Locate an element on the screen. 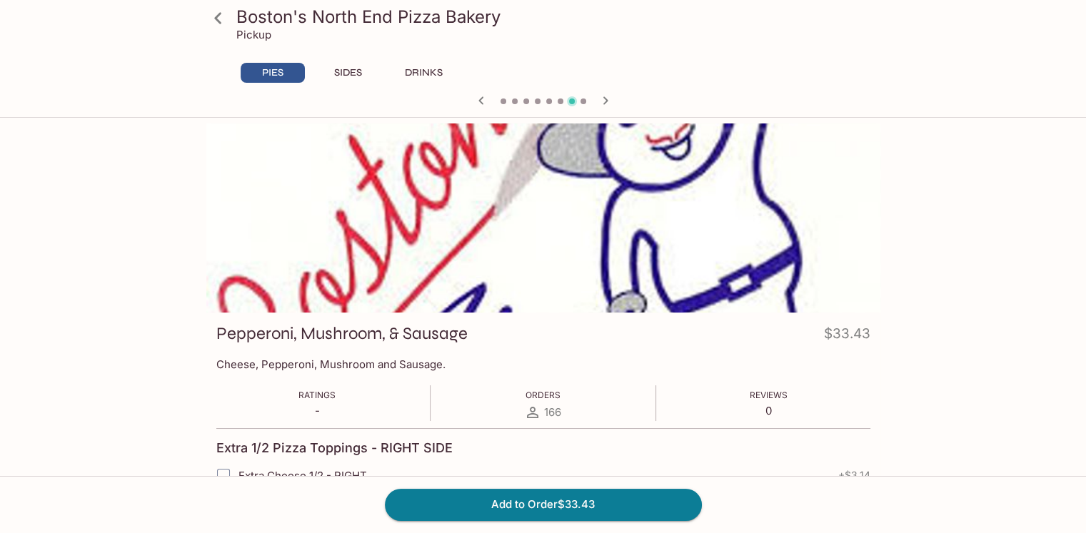 The image size is (1086, 533). span: Ratings is located at coordinates (317, 395).